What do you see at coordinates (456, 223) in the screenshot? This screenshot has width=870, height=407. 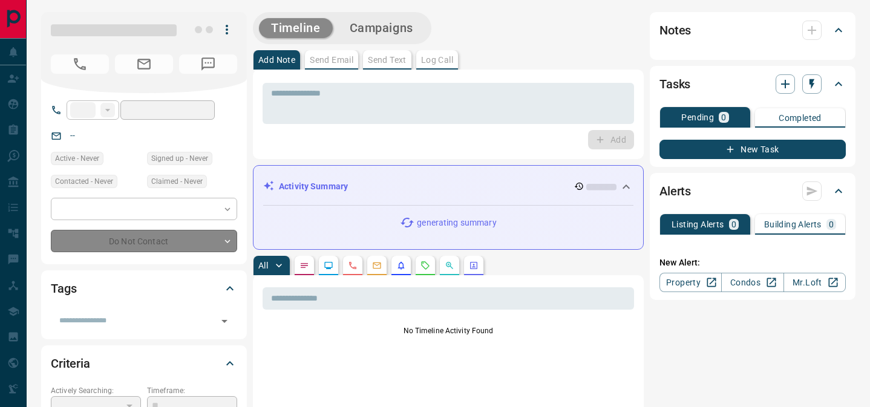 I see `p: generating summary` at bounding box center [456, 223].